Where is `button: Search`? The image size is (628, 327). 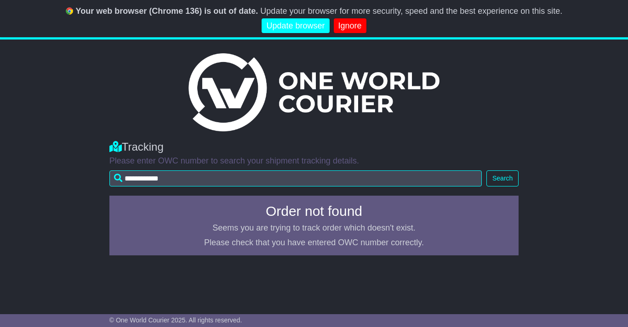 button: Search is located at coordinates (502, 178).